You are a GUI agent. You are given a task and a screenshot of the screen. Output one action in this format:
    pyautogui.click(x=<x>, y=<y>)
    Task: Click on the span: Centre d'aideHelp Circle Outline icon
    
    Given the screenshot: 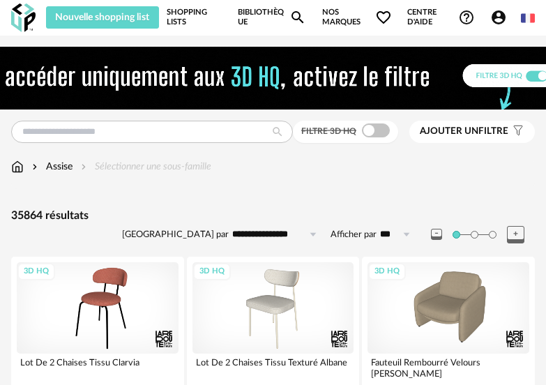 What is the action you would take?
    pyautogui.click(x=441, y=17)
    